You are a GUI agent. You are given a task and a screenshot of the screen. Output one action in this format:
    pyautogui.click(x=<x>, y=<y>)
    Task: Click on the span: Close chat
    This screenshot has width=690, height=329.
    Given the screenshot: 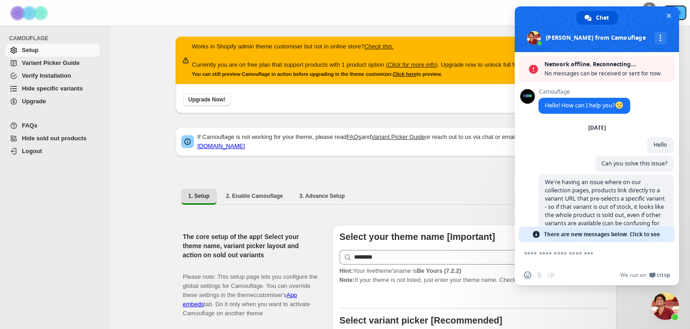 What is the action you would take?
    pyautogui.click(x=668, y=16)
    